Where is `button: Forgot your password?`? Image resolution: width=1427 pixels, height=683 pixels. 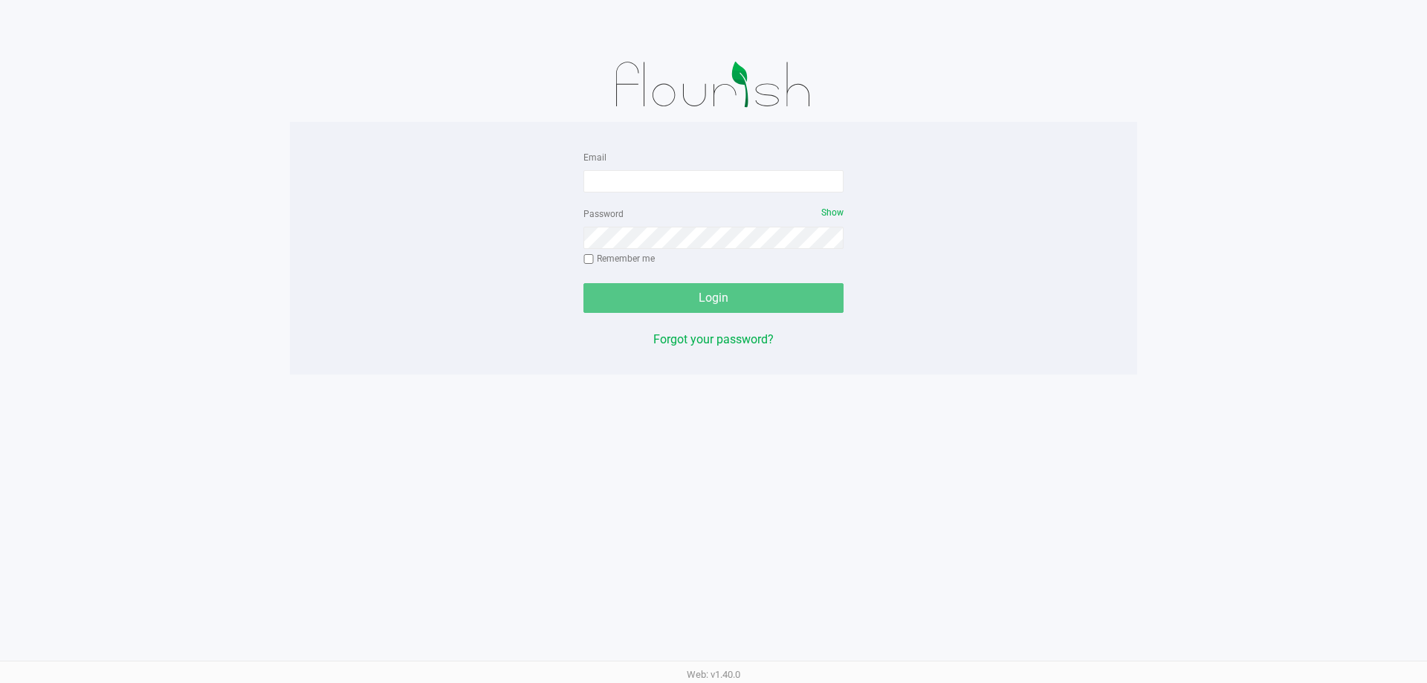 button: Forgot your password? is located at coordinates (714, 340).